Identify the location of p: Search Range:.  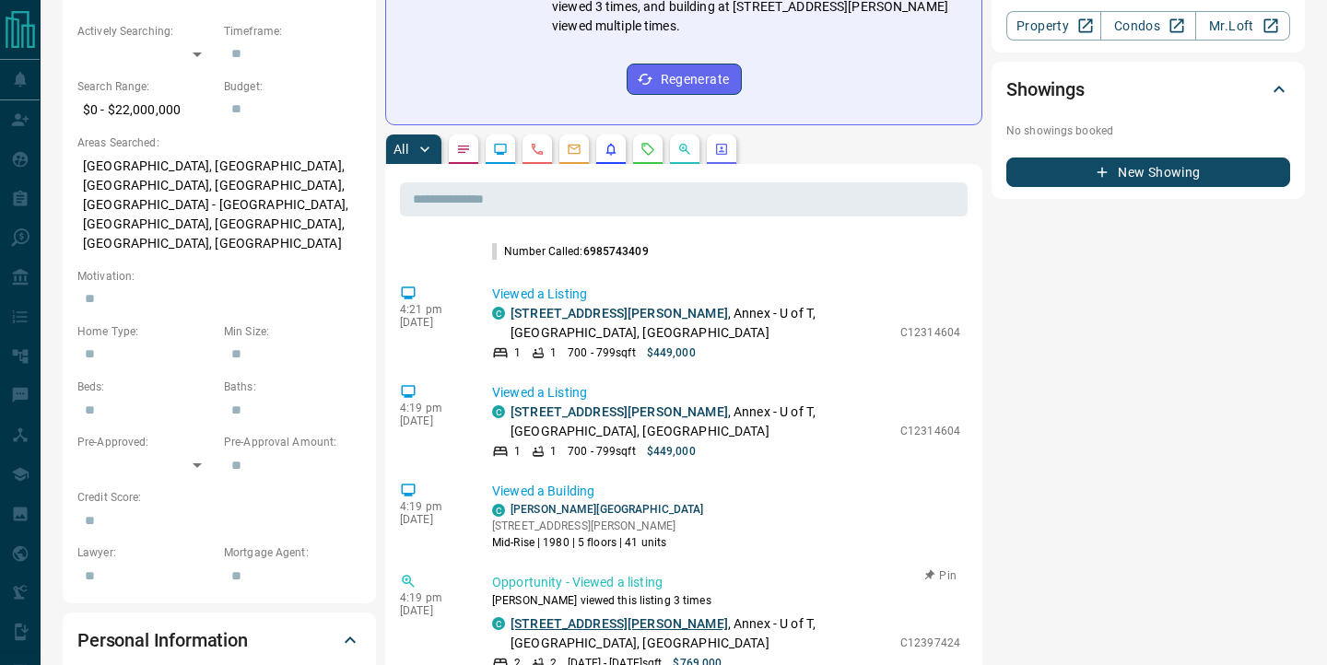
(146, 87).